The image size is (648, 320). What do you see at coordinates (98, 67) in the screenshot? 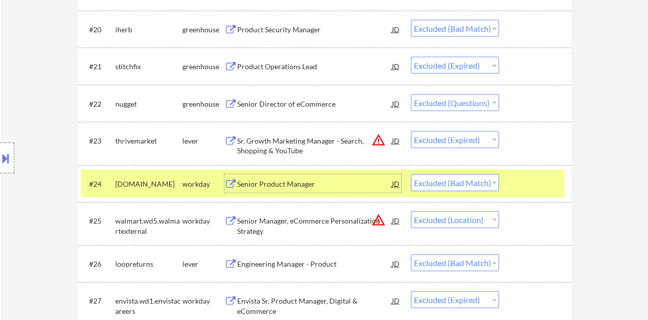
I see `div: #21` at bounding box center [98, 67].